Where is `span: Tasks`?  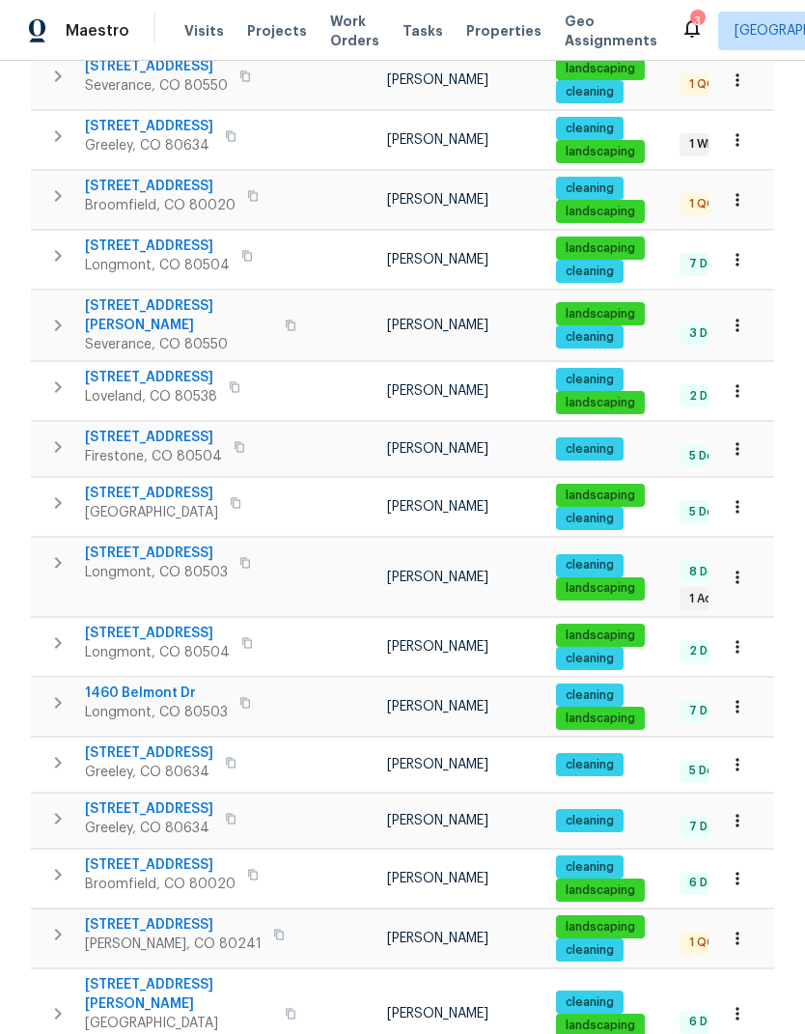 span: Tasks is located at coordinates (423, 31).